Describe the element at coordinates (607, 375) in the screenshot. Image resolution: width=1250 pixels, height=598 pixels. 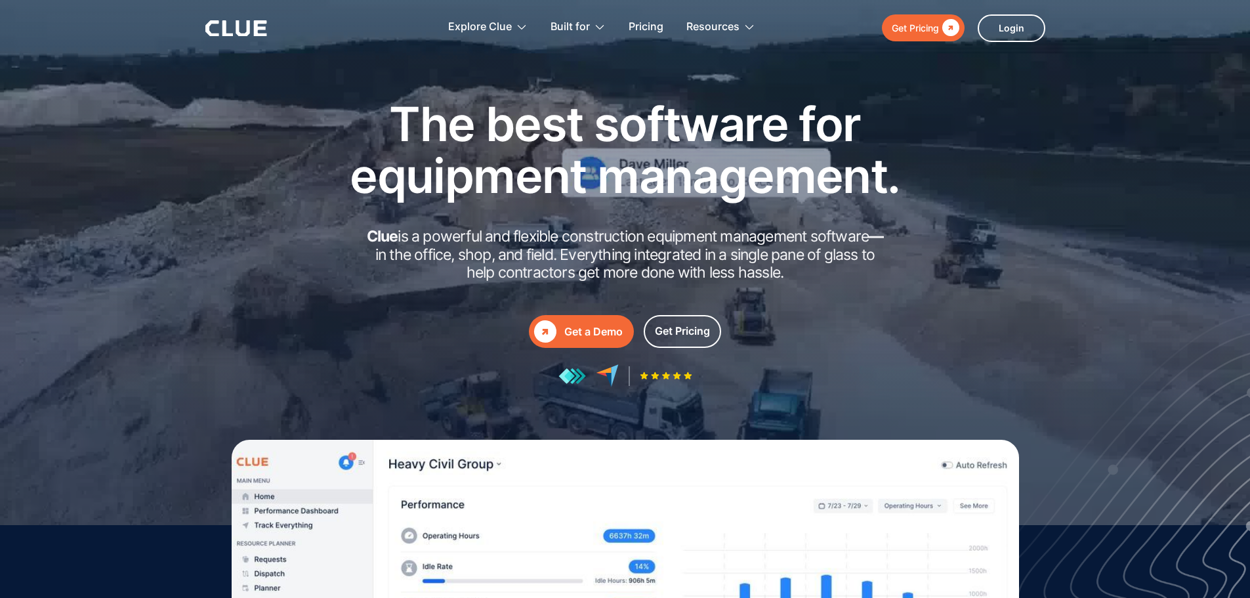
I see `img: reviews at capterra` at that location.